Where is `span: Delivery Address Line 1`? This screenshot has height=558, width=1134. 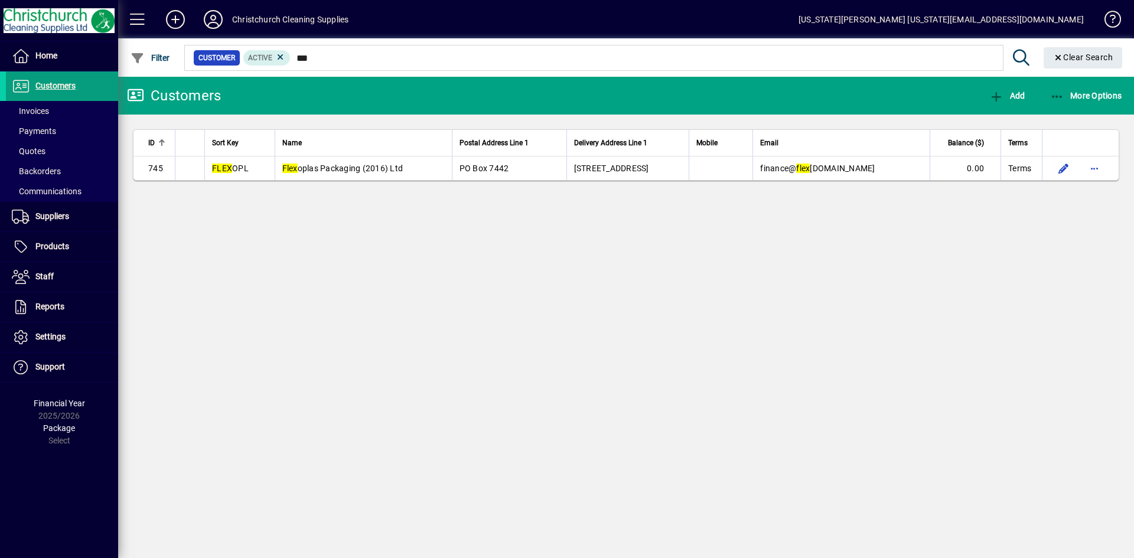 span: Delivery Address Line 1 is located at coordinates (611, 143).